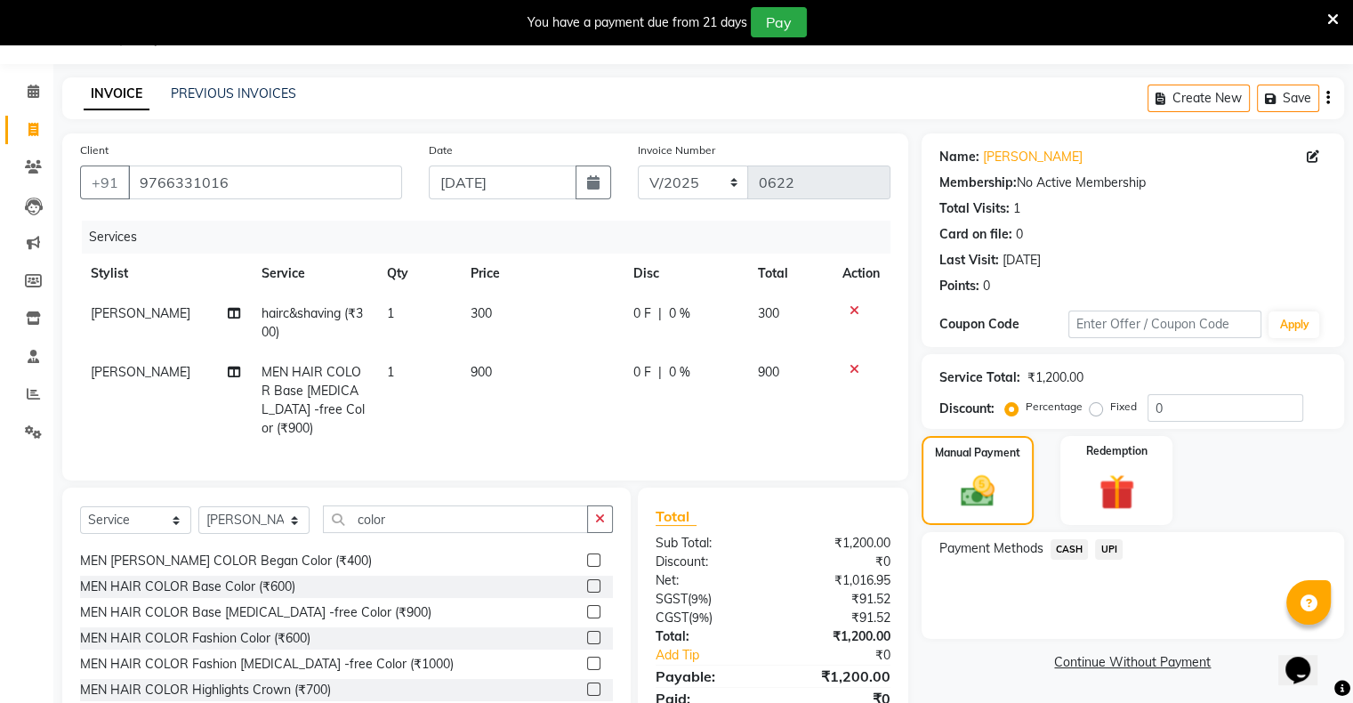 The width and height of the screenshot is (1353, 703). I want to click on span: SGST, so click(672, 599).